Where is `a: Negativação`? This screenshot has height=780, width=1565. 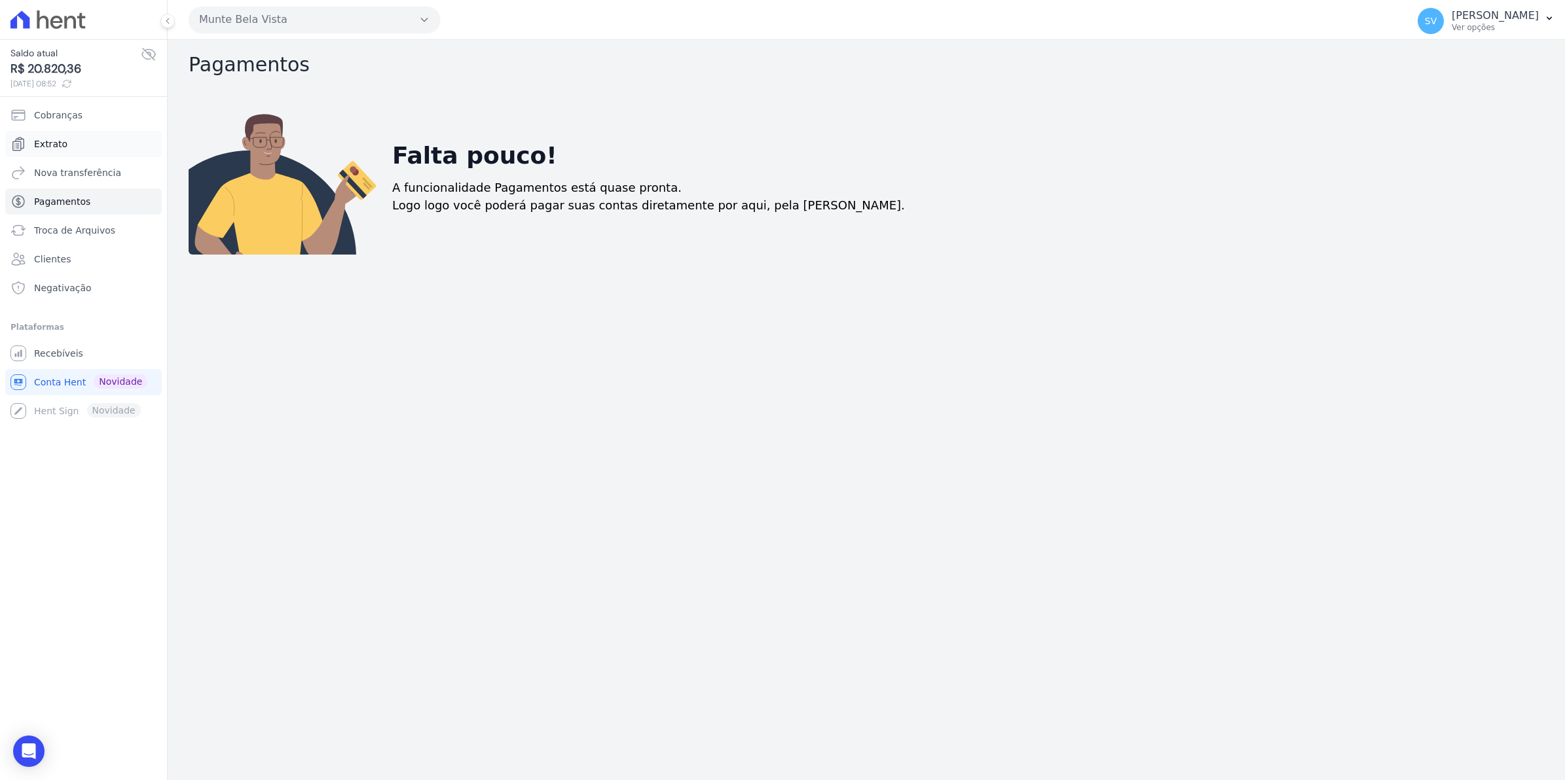
a: Negativação is located at coordinates (83, 288).